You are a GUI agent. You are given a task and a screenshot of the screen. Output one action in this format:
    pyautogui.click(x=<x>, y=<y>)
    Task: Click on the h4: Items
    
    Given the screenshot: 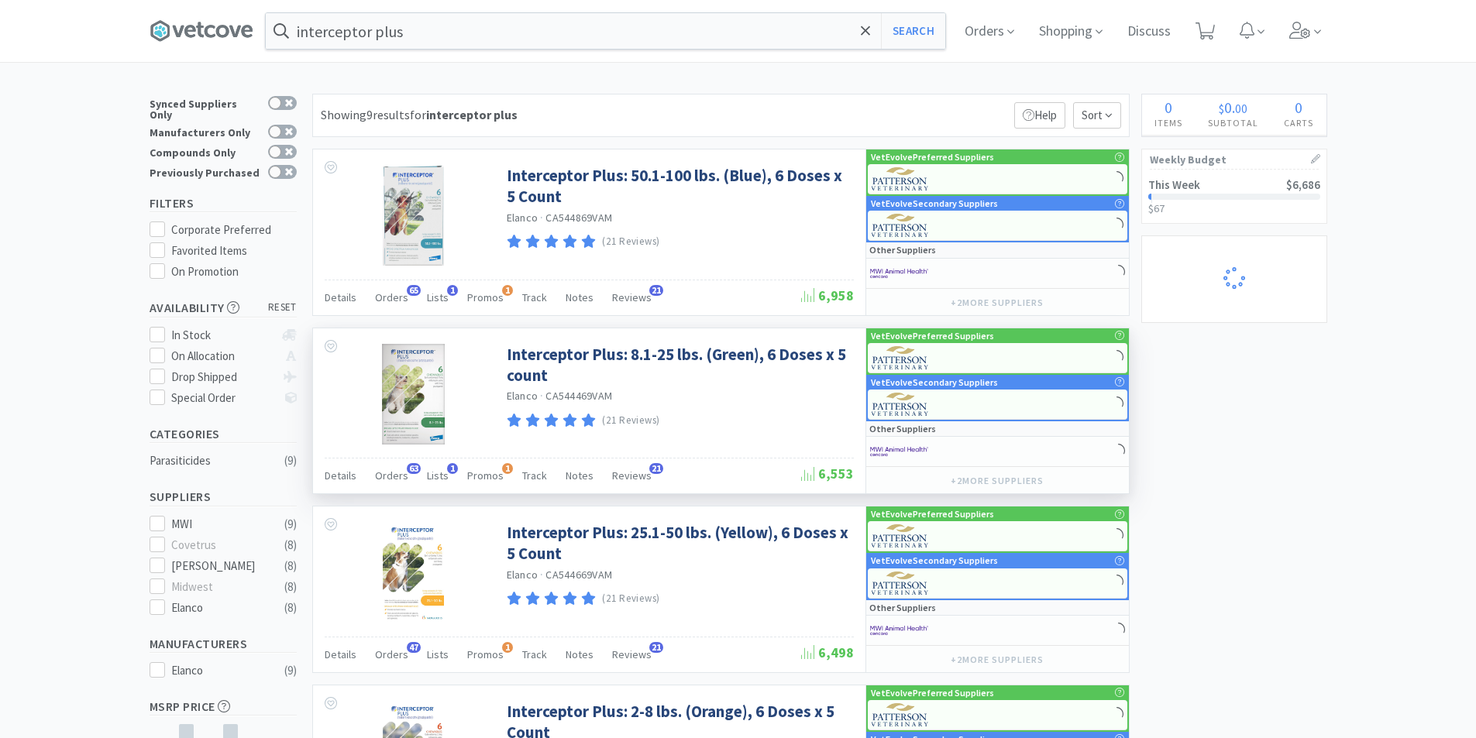 What is the action you would take?
    pyautogui.click(x=1168, y=122)
    